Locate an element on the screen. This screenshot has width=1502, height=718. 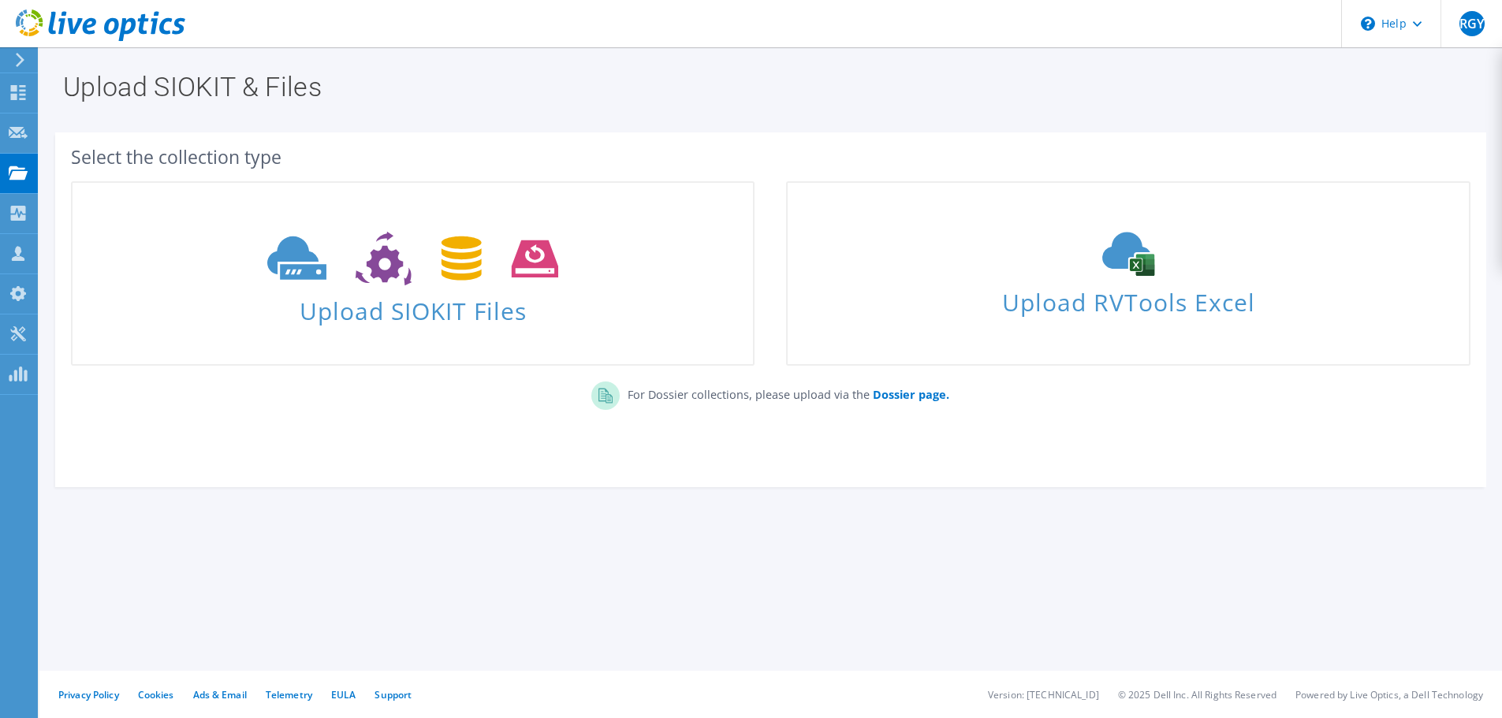
a: Ads & Email is located at coordinates (220, 695).